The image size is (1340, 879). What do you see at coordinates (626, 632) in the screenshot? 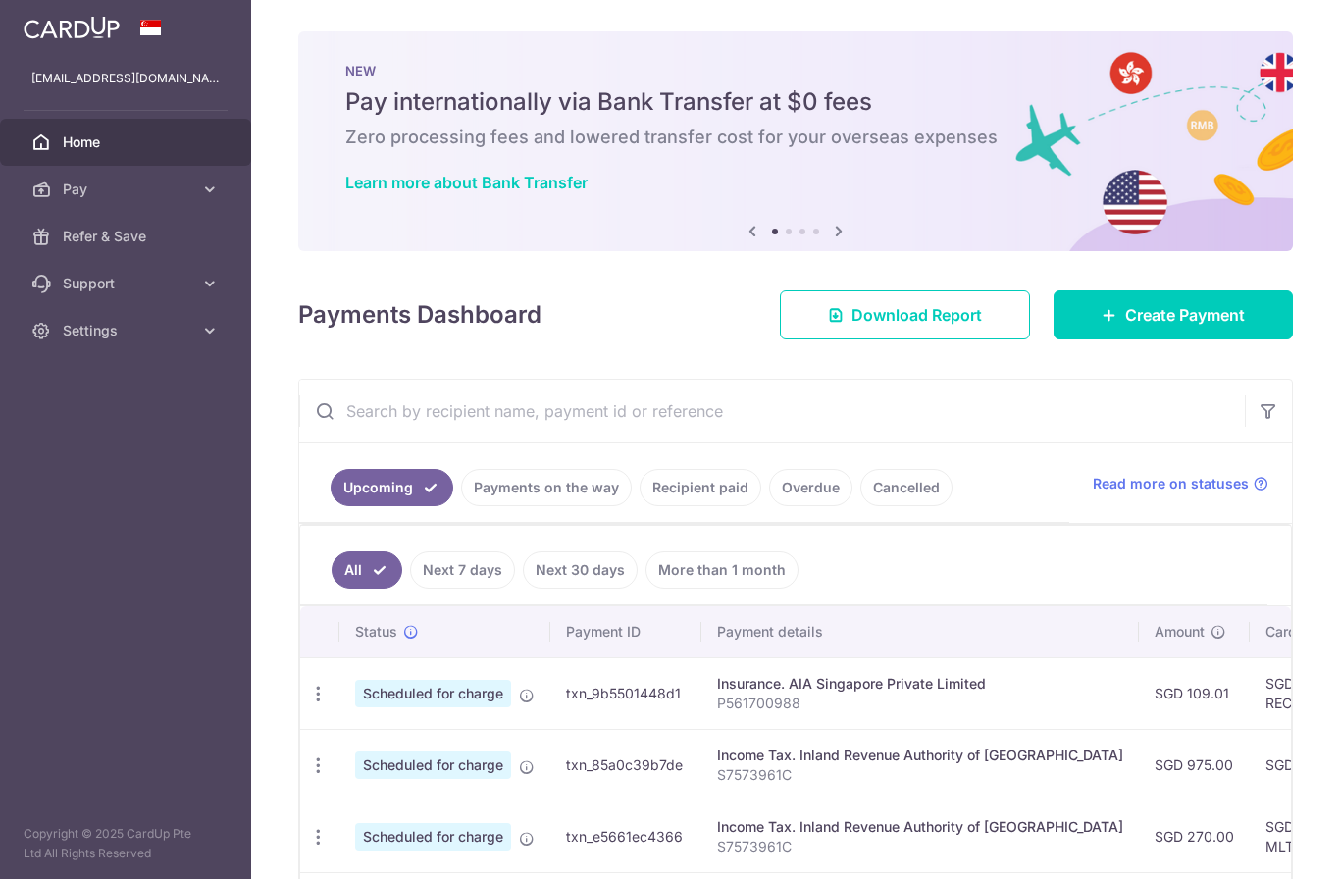
I see `th: Payment ID` at bounding box center [626, 632].